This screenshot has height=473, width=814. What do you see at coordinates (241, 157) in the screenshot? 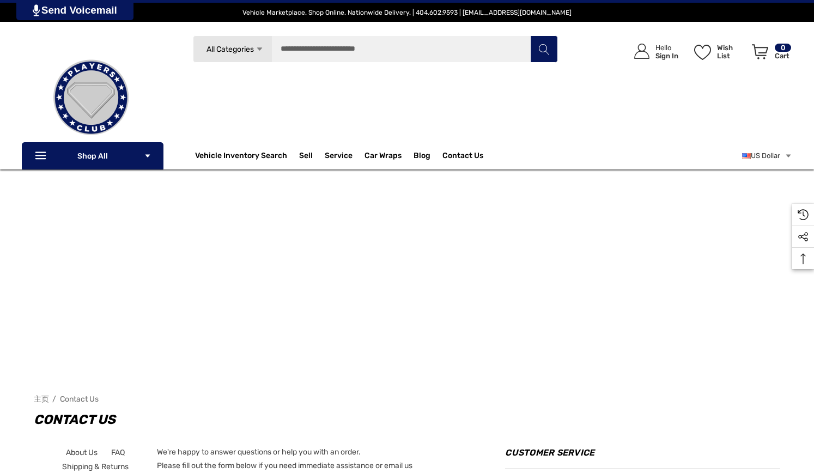
I see `a: Vehicle Inventory Search` at bounding box center [241, 157].